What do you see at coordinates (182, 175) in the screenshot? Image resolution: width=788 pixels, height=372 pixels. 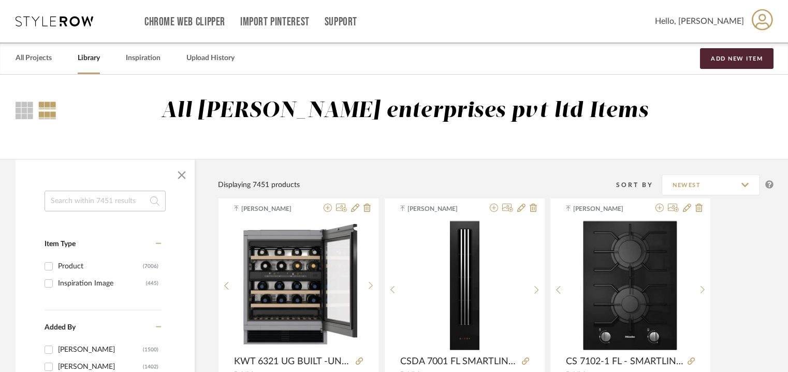 I see `button: Close` at bounding box center [182, 175].